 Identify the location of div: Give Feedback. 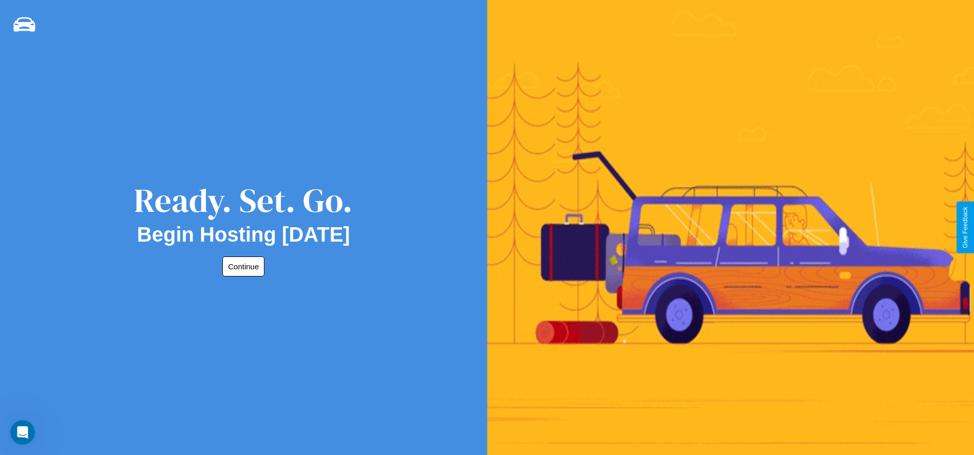
(965, 227).